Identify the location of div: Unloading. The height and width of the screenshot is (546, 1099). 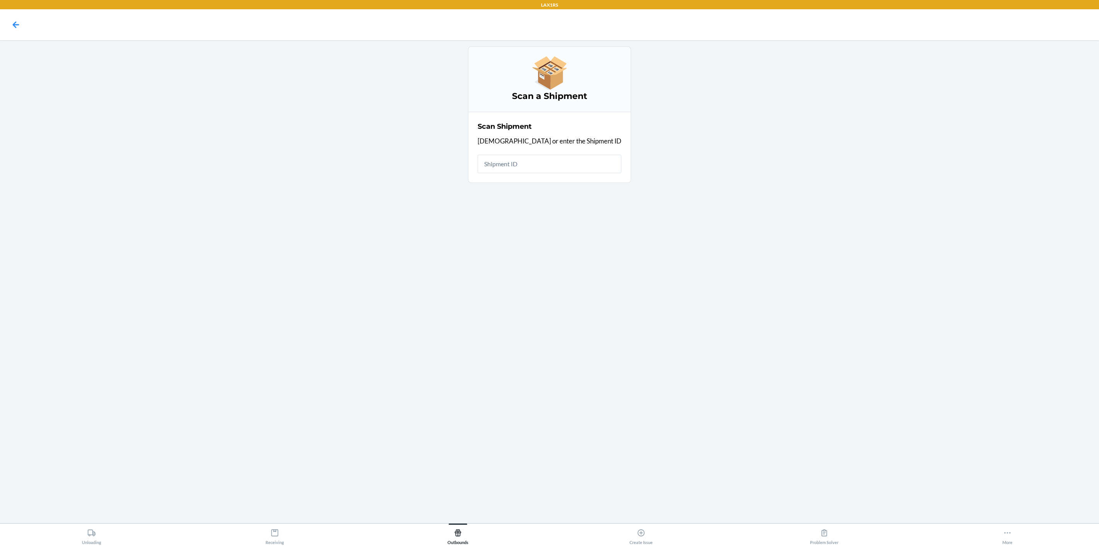
(92, 535).